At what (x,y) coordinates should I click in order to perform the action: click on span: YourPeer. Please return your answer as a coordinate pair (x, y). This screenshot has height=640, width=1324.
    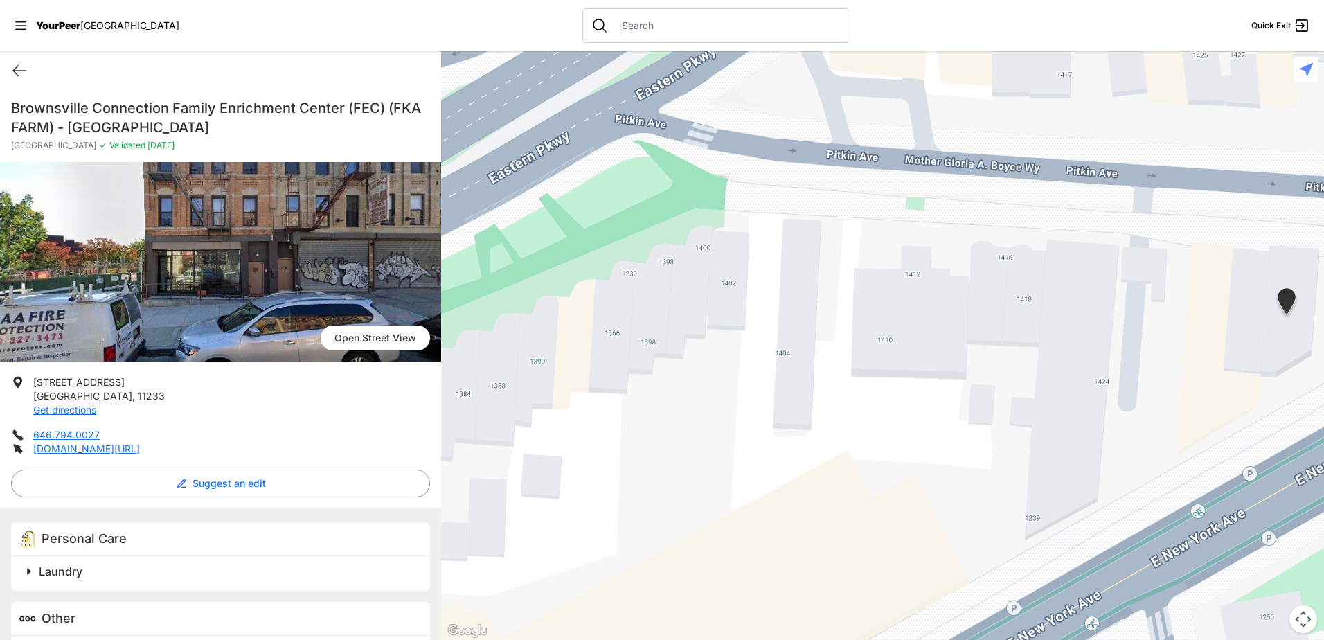
    Looking at the image, I should click on (58, 25).